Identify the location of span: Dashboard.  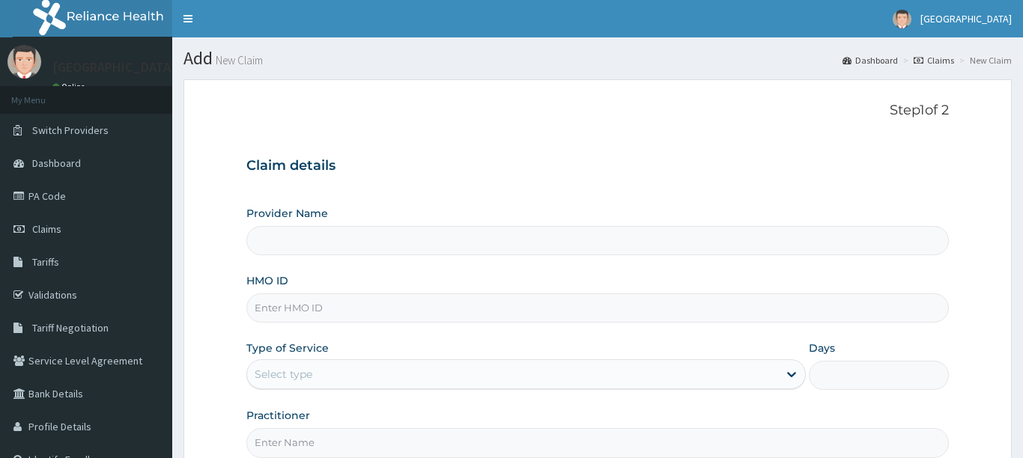
(56, 163).